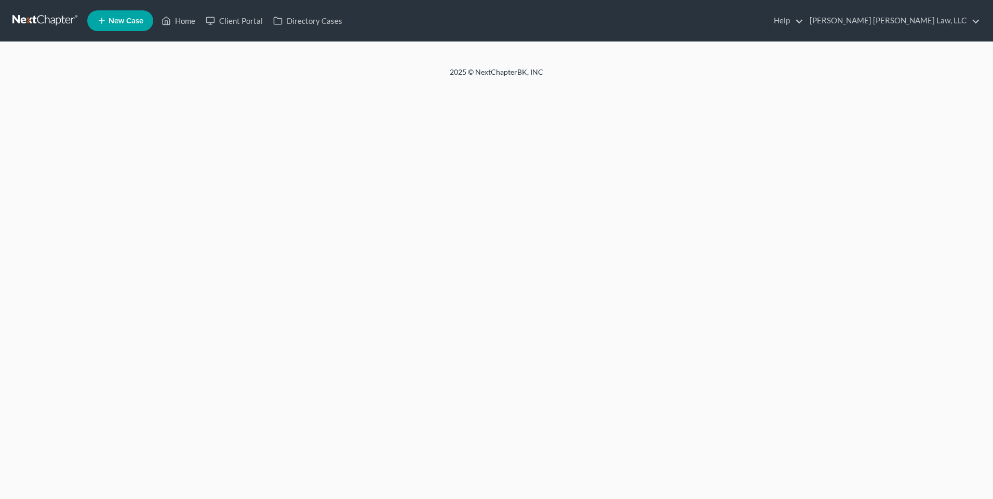  I want to click on a: Directory Cases, so click(307, 21).